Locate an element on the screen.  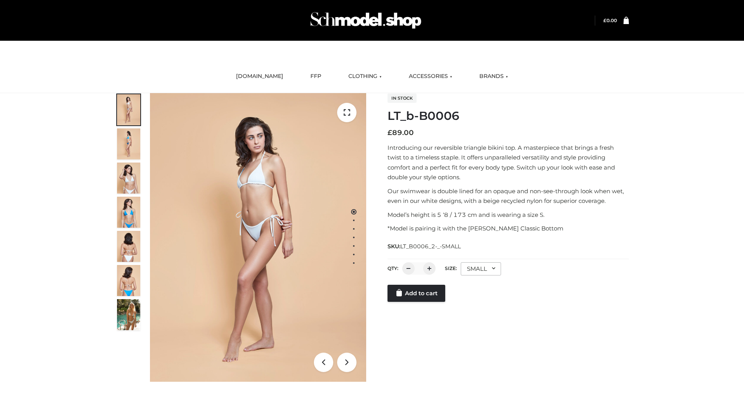
a: ACCESSORIES is located at coordinates (431, 76).